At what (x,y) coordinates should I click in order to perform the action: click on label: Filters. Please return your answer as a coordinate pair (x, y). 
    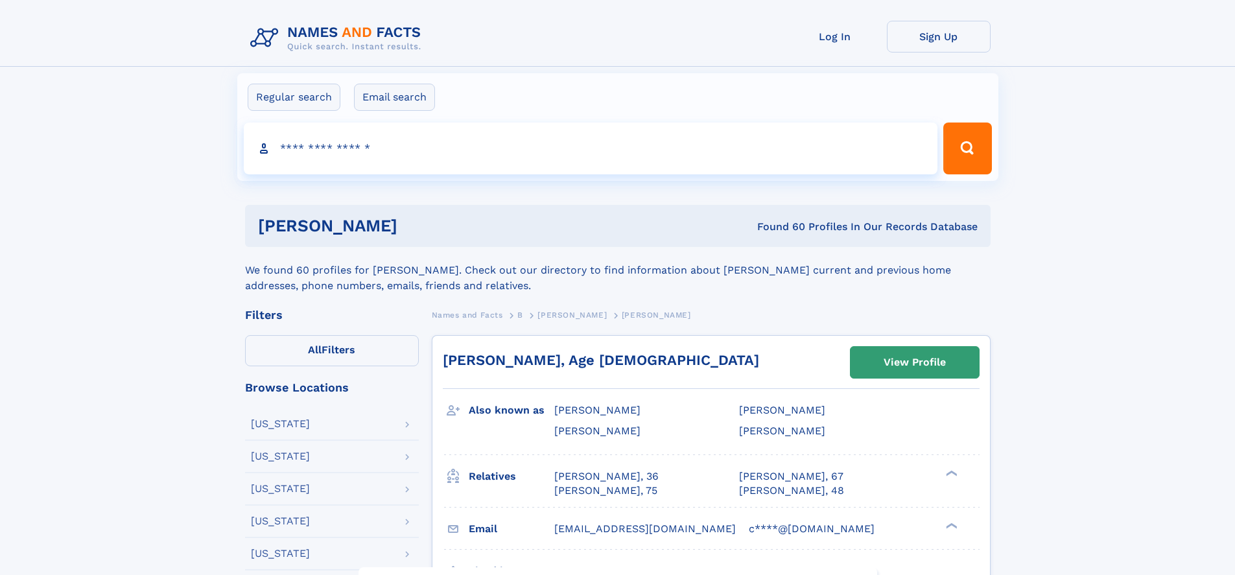
    Looking at the image, I should click on (332, 351).